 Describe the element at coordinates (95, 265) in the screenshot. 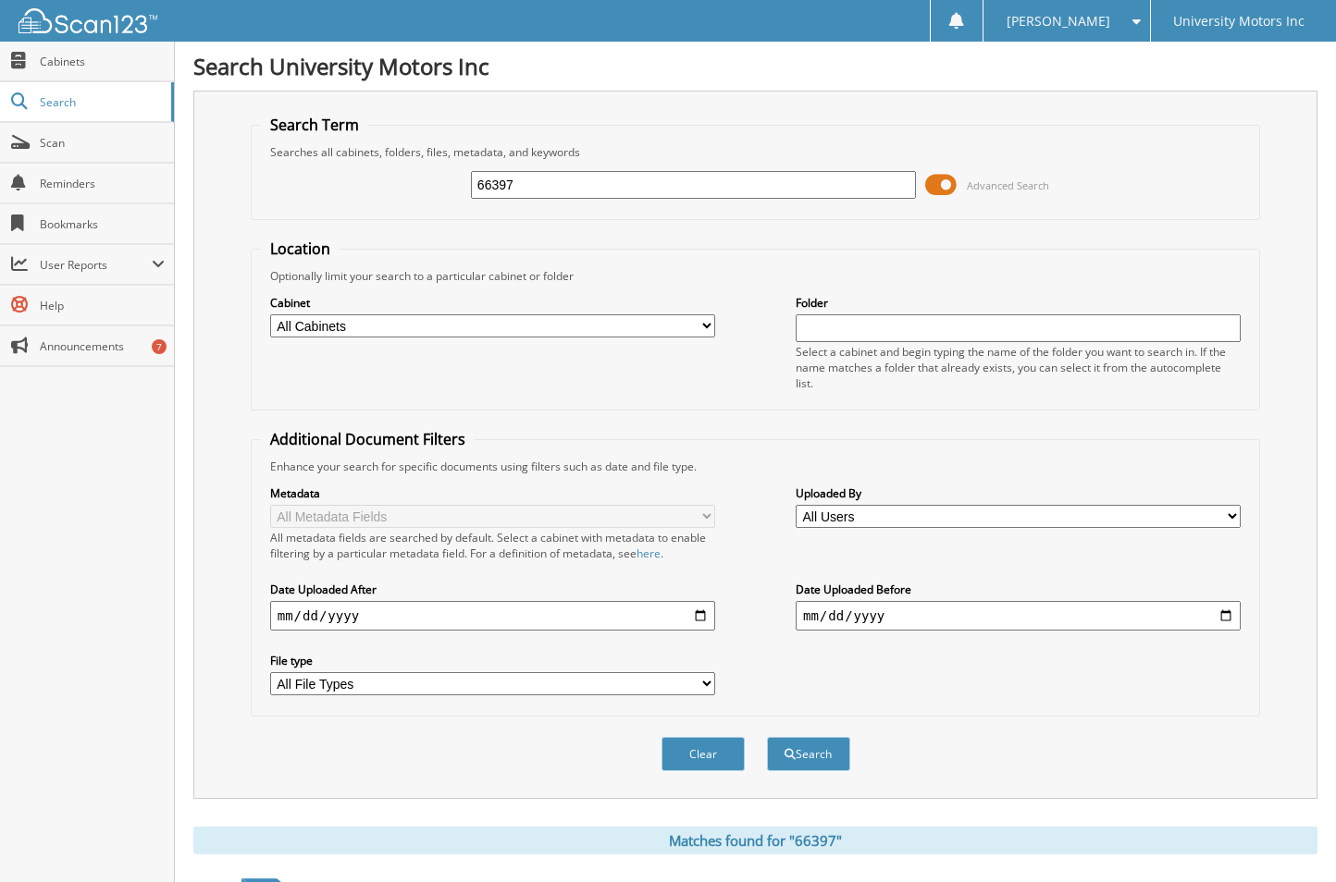

I see `span: User Reports` at that location.